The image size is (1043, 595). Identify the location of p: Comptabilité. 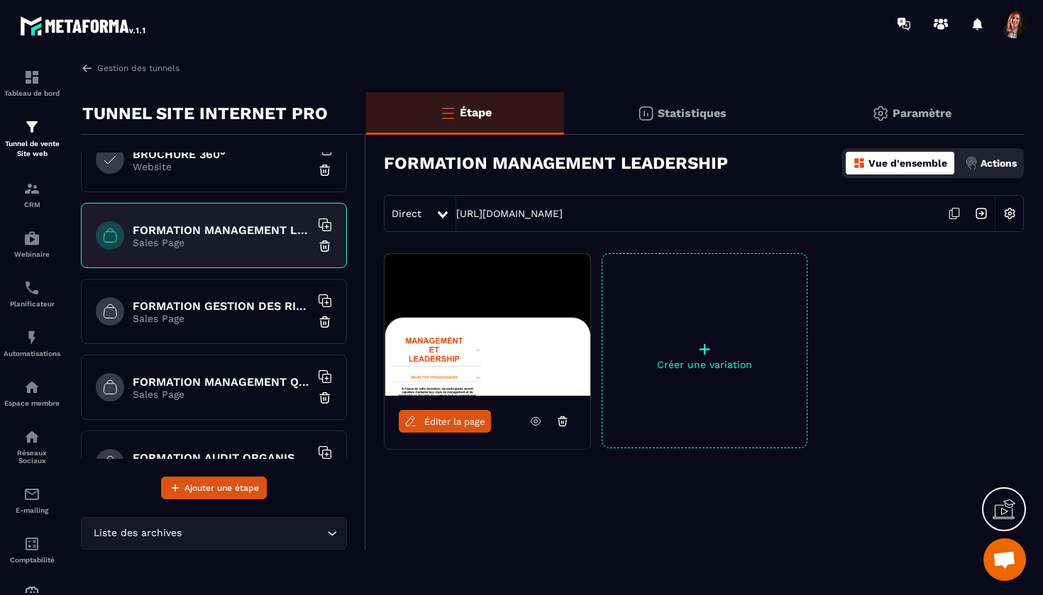
(32, 560).